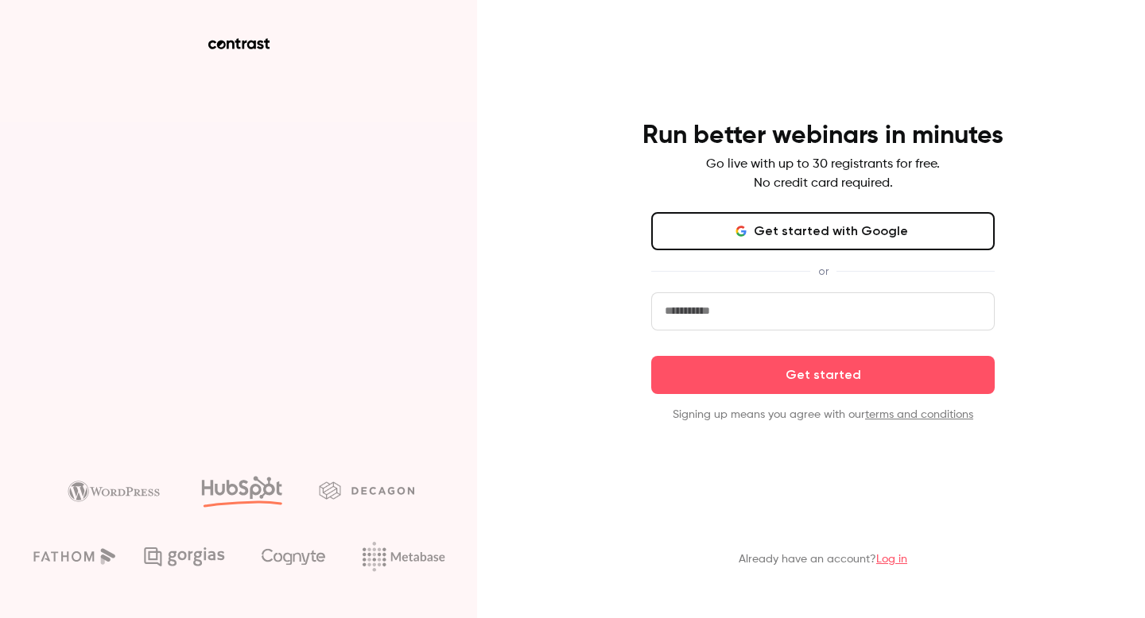 The width and height of the screenshot is (1145, 618). What do you see at coordinates (823, 560) in the screenshot?
I see `p: Already have an account?` at bounding box center [823, 560].